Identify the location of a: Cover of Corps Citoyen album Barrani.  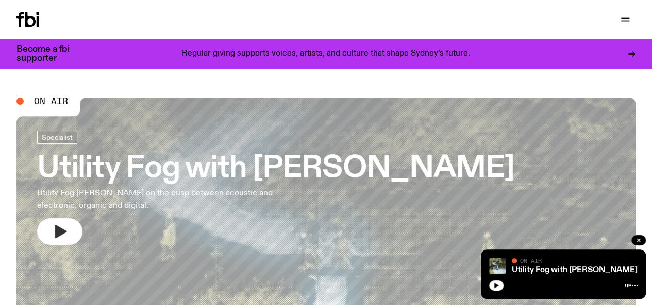
(497, 266).